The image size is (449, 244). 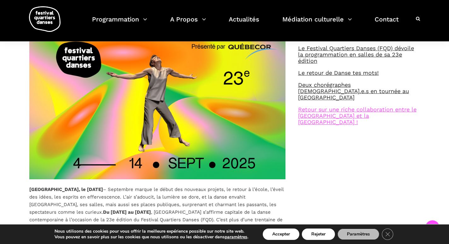 What do you see at coordinates (387, 23) in the screenshot?
I see `a: Contact` at bounding box center [387, 23].